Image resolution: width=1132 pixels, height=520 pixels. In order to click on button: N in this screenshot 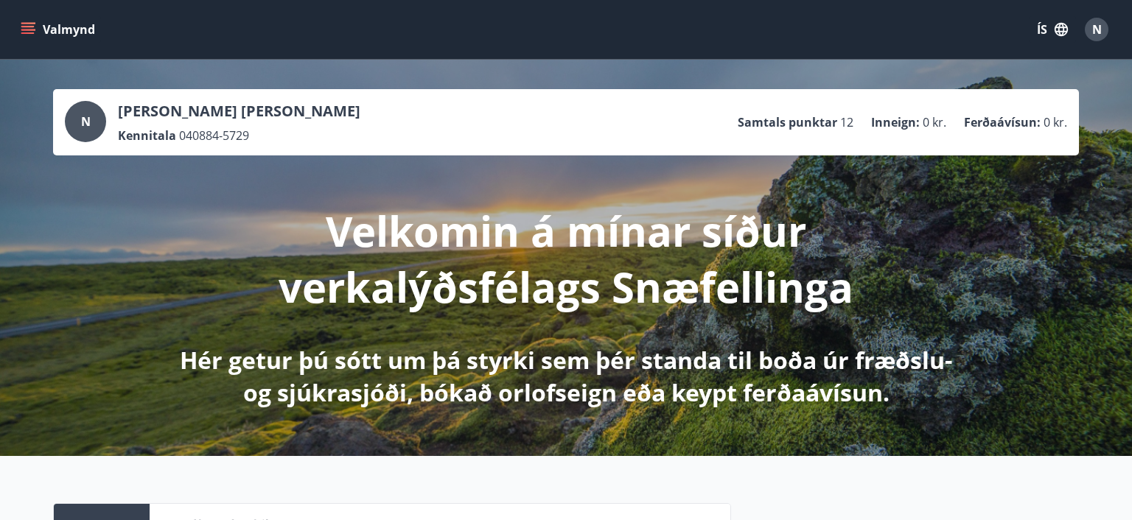, I will do `click(1097, 29)`.